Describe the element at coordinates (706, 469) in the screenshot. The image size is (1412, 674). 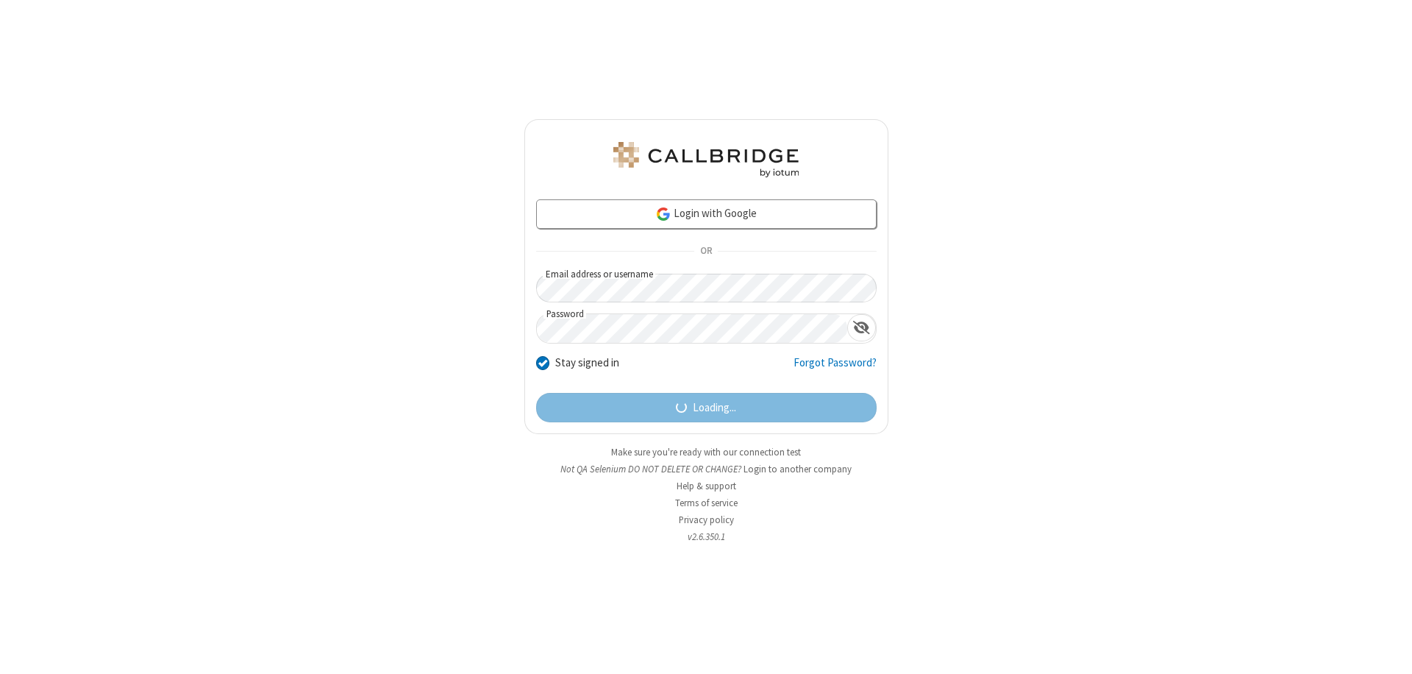
I see `li: Not QA Selenium DO NOT DELETE OR CHANGE?` at that location.